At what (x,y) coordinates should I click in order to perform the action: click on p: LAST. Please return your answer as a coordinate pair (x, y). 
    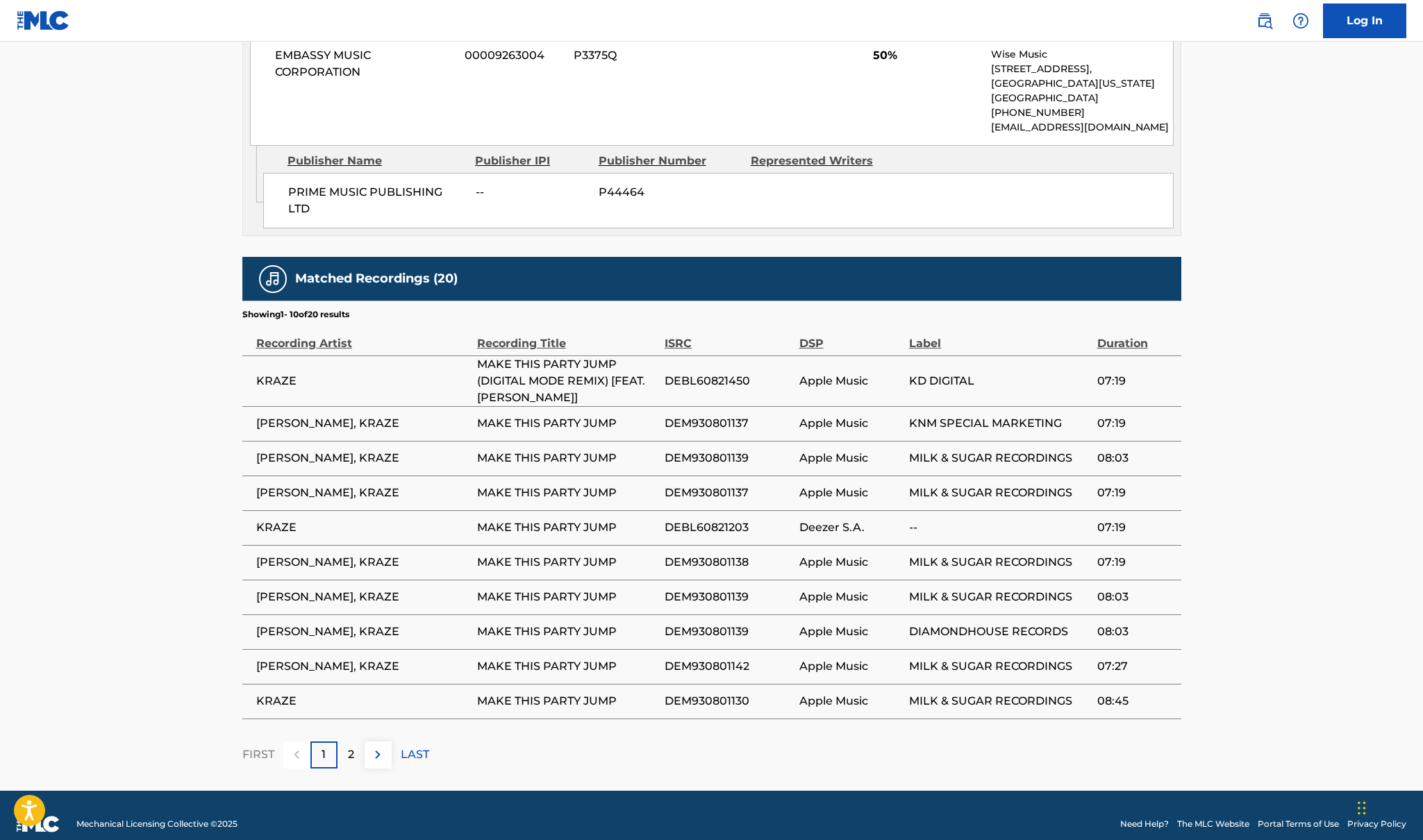
    Looking at the image, I should click on (414, 755).